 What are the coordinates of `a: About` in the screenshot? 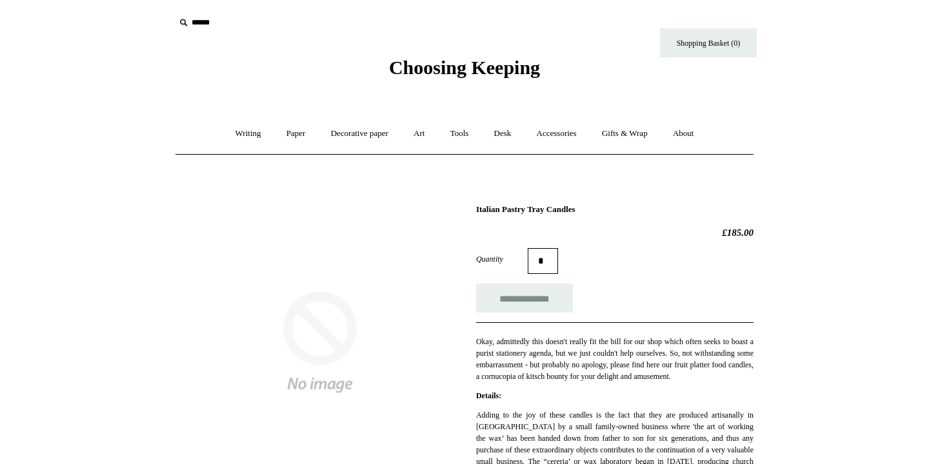 It's located at (683, 133).